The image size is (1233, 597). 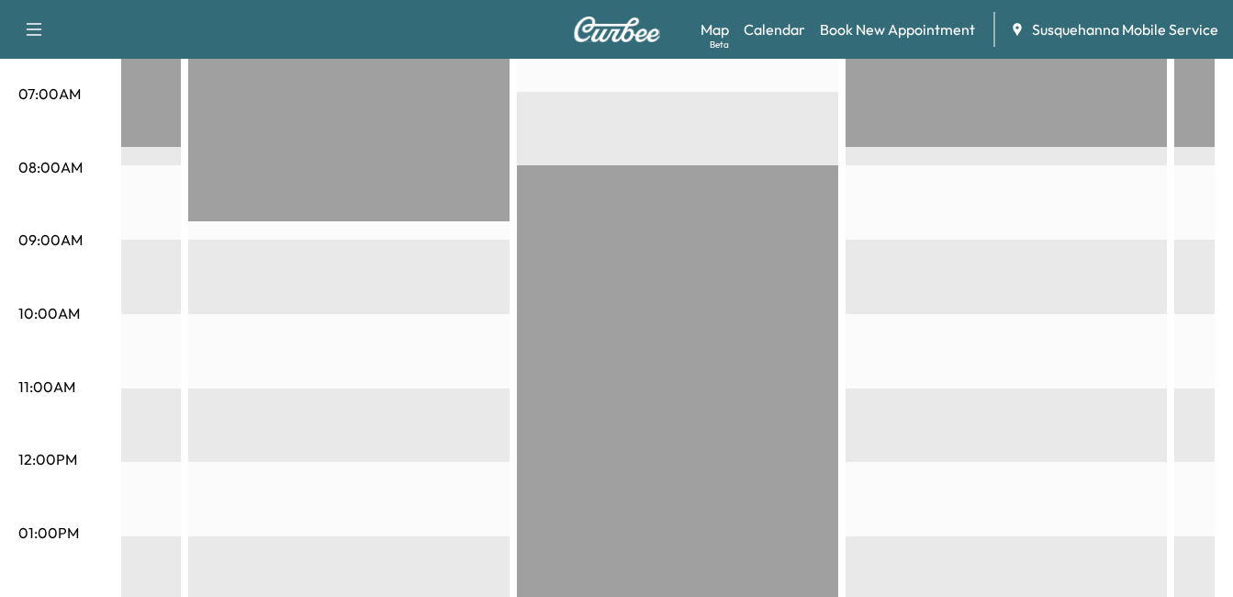 I want to click on p: 01:00PM, so click(x=49, y=533).